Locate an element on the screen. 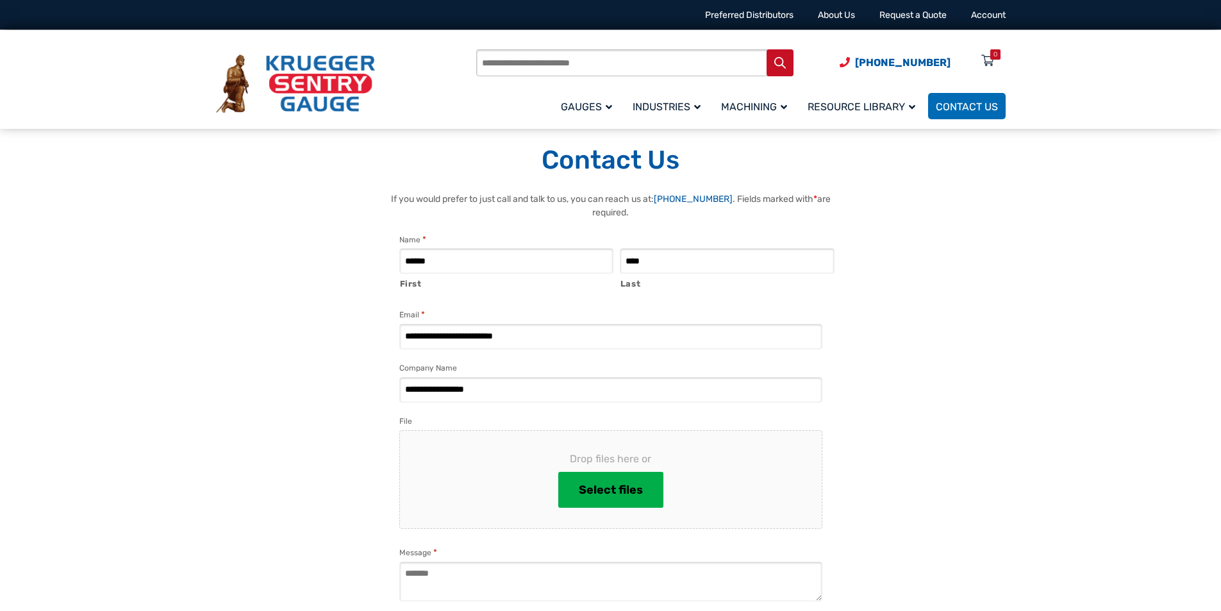  span: Contact Us is located at coordinates (967, 106).